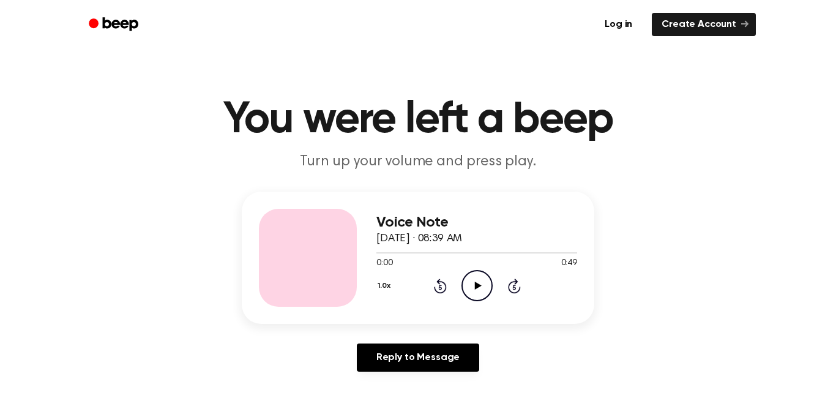  I want to click on span: 0:49, so click(569, 263).